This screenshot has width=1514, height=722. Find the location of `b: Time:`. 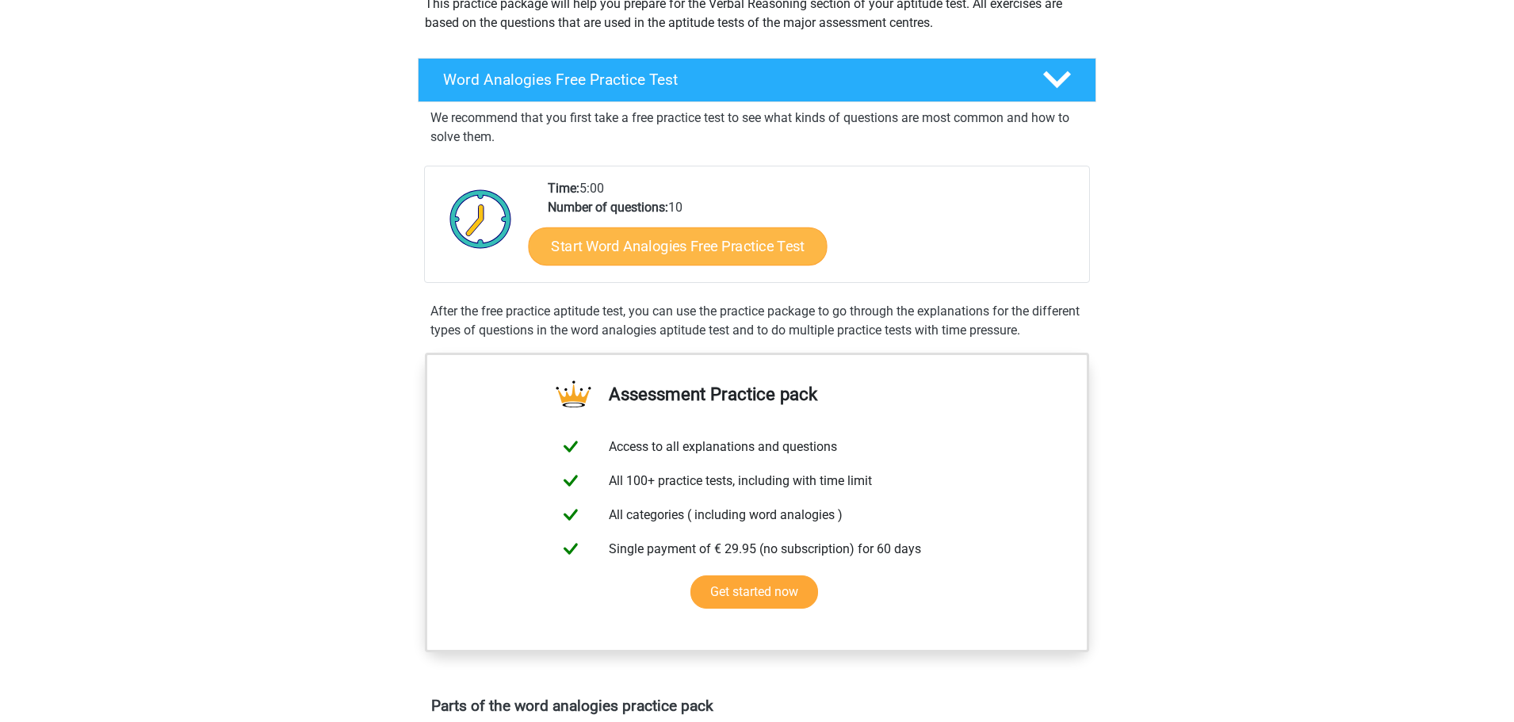

b: Time: is located at coordinates (564, 188).